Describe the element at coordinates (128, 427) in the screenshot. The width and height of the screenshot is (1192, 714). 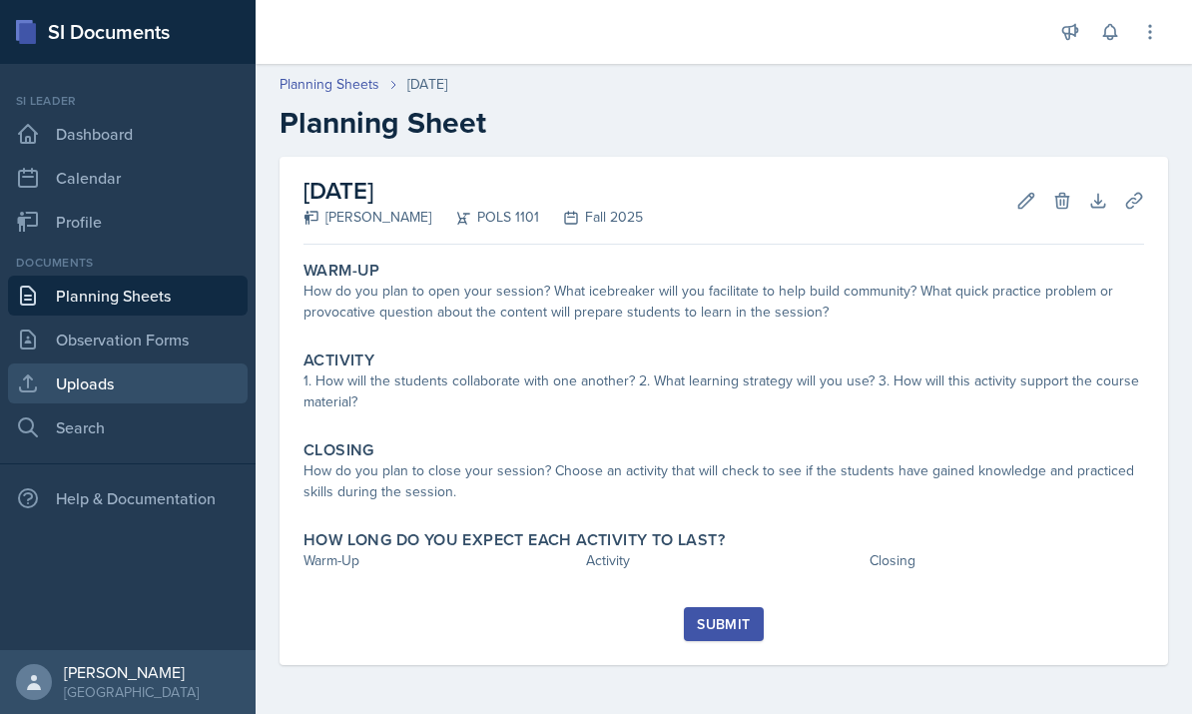
I see `a: Search` at that location.